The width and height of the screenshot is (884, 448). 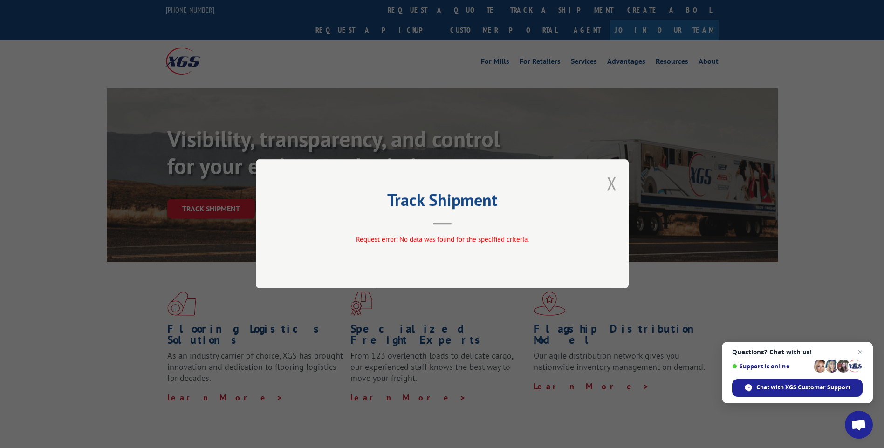 What do you see at coordinates (861, 352) in the screenshot?
I see `span: Close chat` at bounding box center [861, 352].